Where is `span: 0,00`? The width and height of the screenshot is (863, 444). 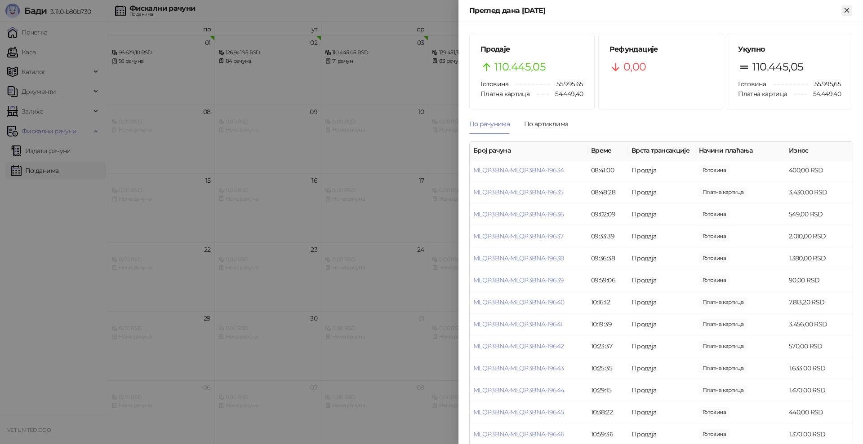 span: 0,00 is located at coordinates (634, 67).